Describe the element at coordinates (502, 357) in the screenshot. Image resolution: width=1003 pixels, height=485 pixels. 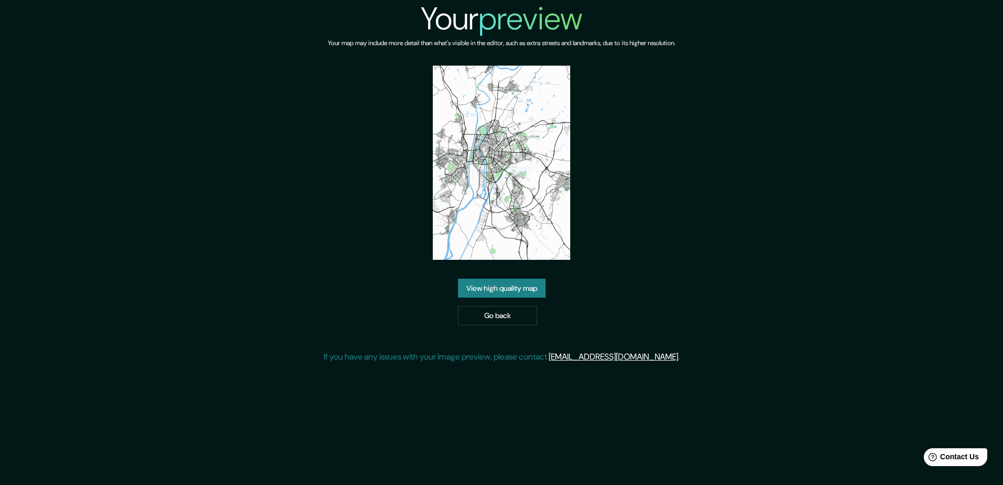
I see `p: If you have any issues with your image preview, please contact .` at that location.